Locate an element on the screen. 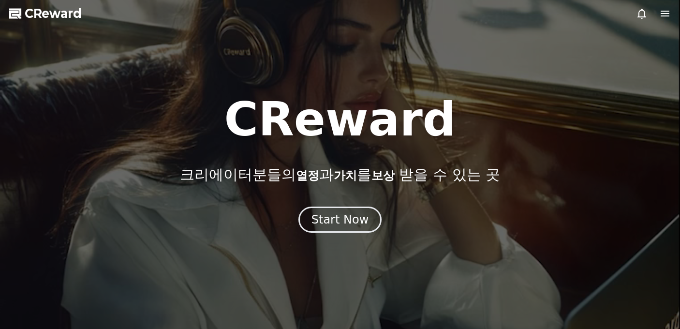  p: 크리에이터분들의 과 를 받을 수 있는 곳 is located at coordinates (340, 175).